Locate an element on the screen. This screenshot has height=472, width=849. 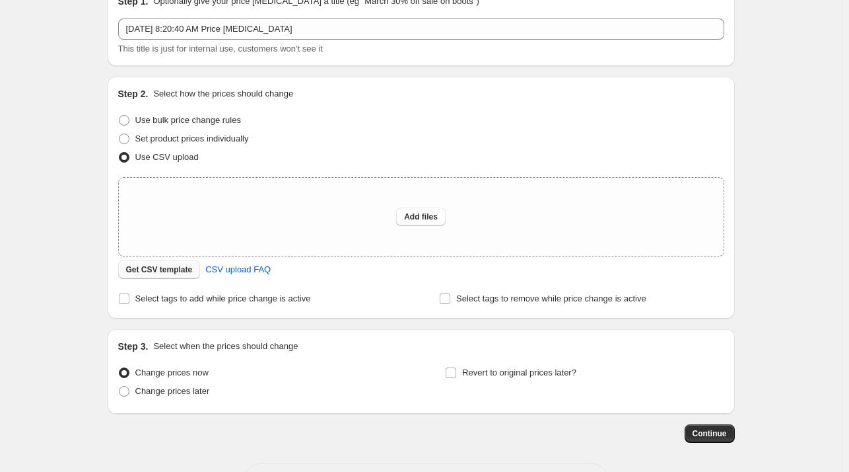
span: Select tags to add while price change is active is located at coordinates (223, 298).